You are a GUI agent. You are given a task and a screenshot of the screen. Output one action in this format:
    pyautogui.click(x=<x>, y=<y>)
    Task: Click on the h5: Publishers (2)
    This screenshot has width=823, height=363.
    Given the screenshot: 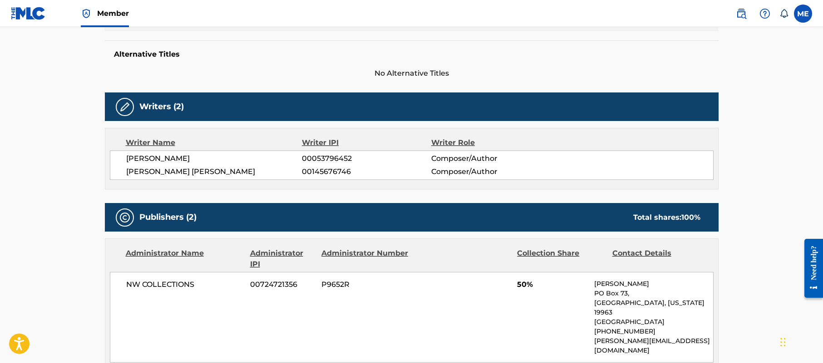 What is the action you would take?
    pyautogui.click(x=168, y=217)
    